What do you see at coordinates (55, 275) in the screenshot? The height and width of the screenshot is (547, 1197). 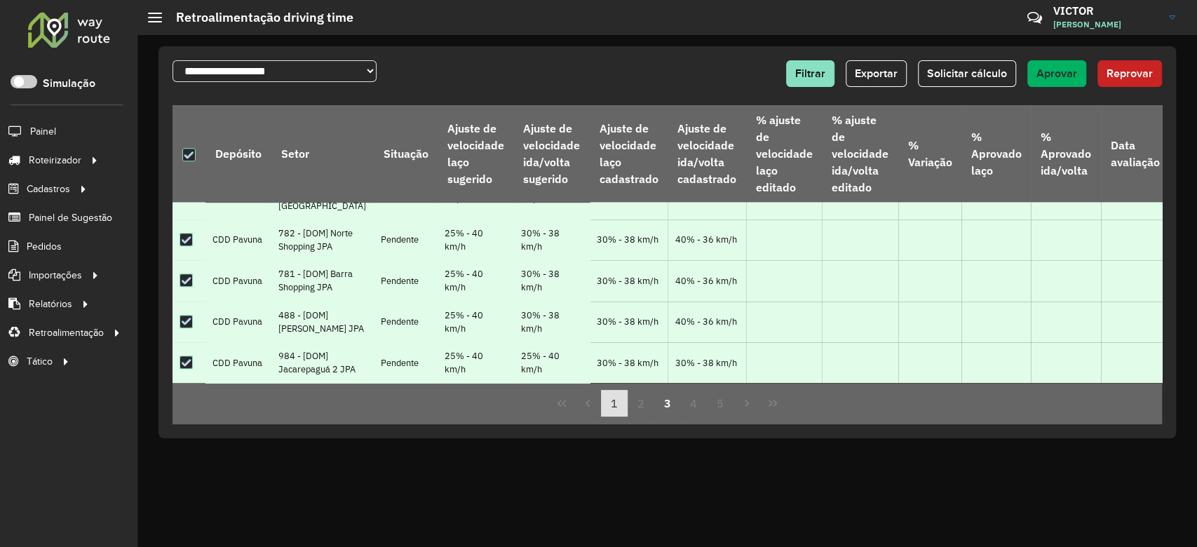 I see `span: Importações` at bounding box center [55, 275].